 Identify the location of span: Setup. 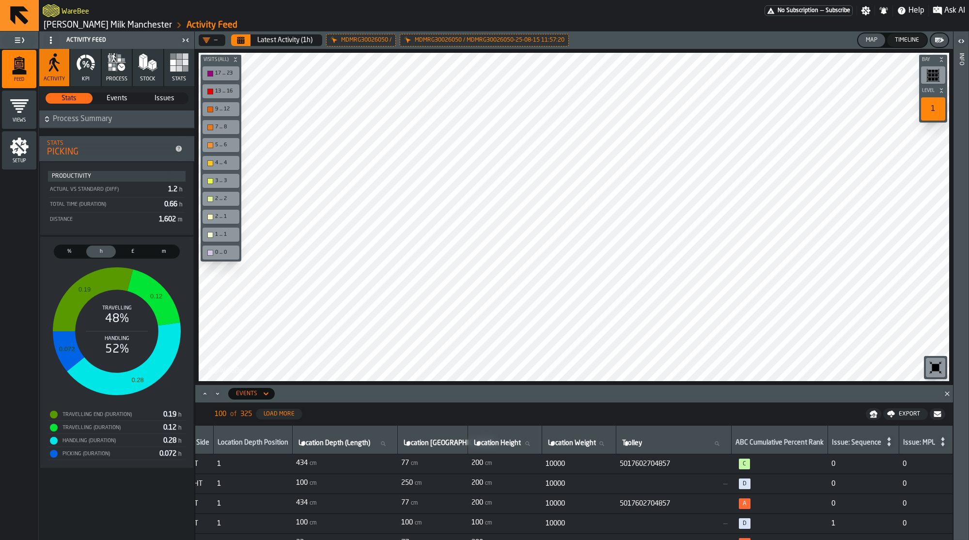
(19, 161).